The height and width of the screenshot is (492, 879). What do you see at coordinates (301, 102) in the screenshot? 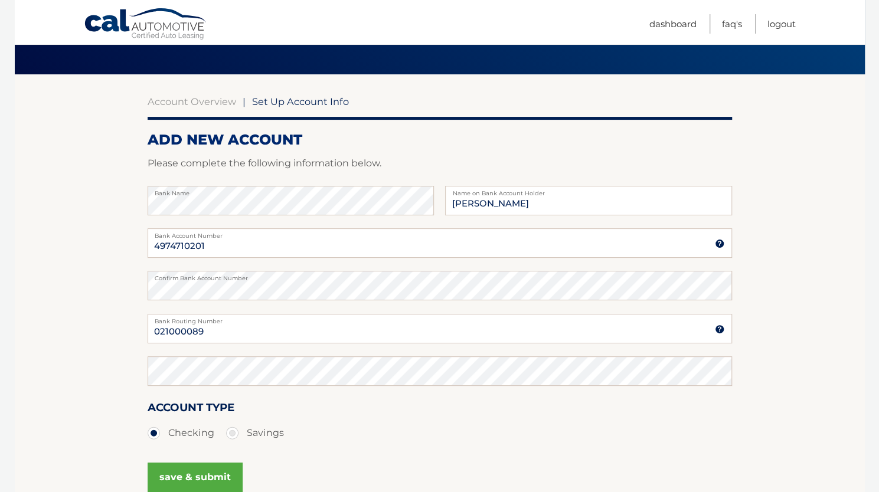
I see `span: Set Up Account Info` at bounding box center [301, 102].